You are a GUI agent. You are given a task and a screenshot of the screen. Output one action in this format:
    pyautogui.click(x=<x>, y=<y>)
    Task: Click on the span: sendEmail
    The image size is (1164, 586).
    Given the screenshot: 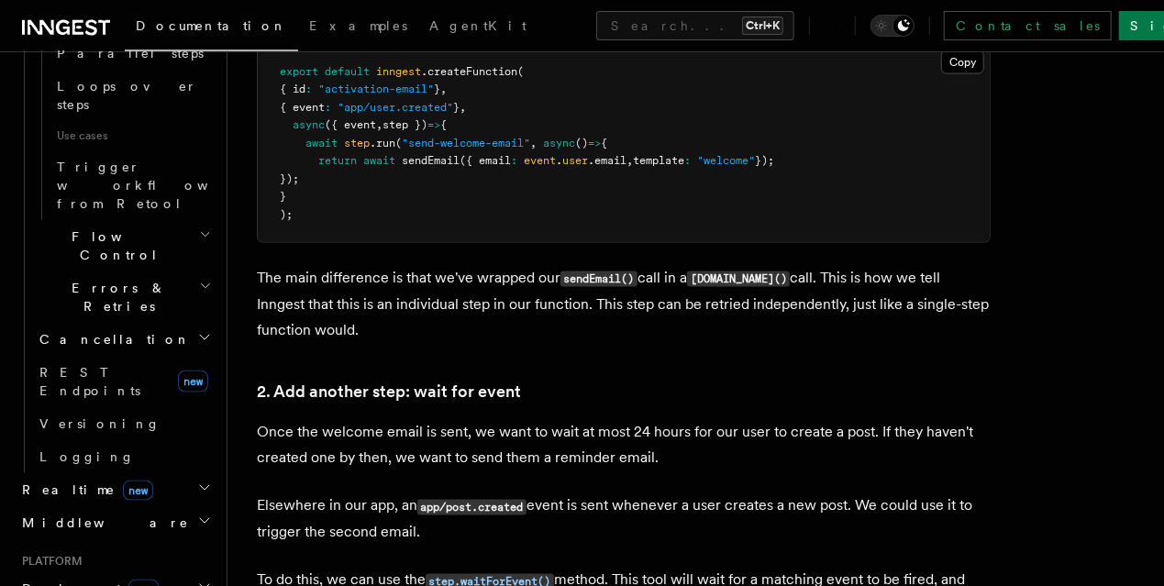 What is the action you would take?
    pyautogui.click(x=430, y=161)
    